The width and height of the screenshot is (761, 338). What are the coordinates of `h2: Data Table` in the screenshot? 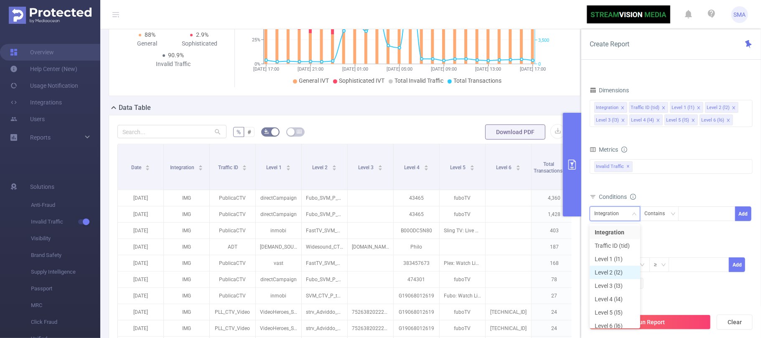 It's located at (135, 108).